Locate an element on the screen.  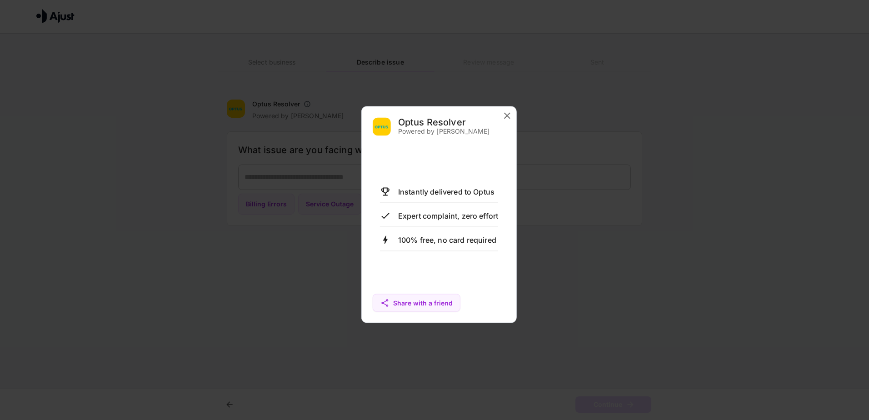
img: Optus is located at coordinates (382, 127).